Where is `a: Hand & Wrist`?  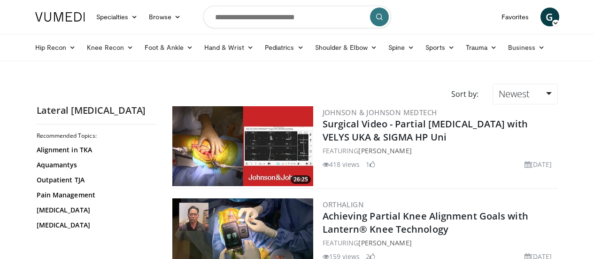 a: Hand & Wrist is located at coordinates (229, 47).